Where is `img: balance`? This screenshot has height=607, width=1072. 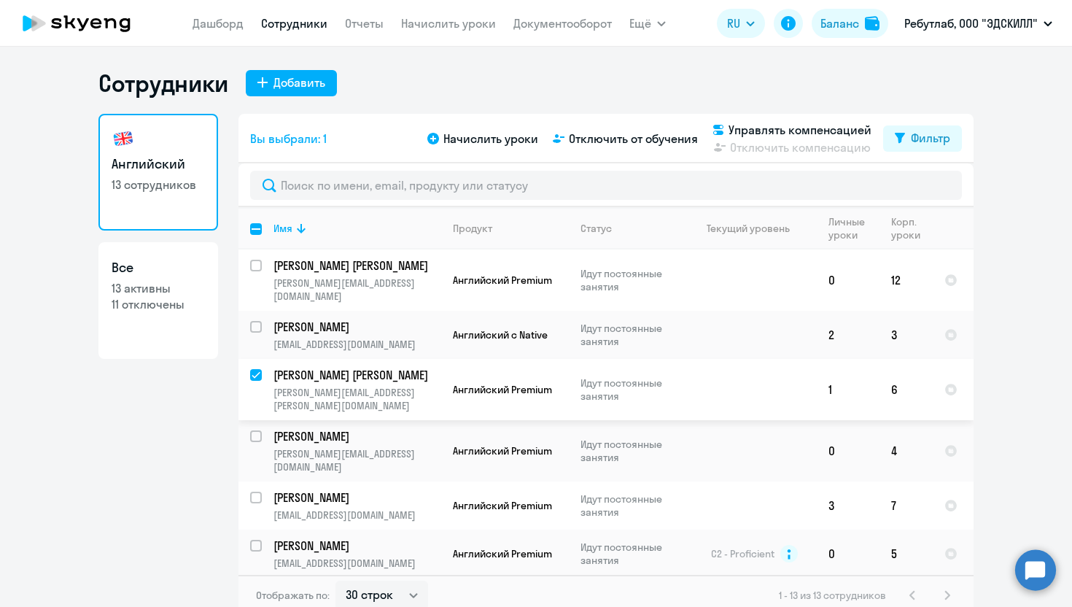 img: balance is located at coordinates (872, 23).